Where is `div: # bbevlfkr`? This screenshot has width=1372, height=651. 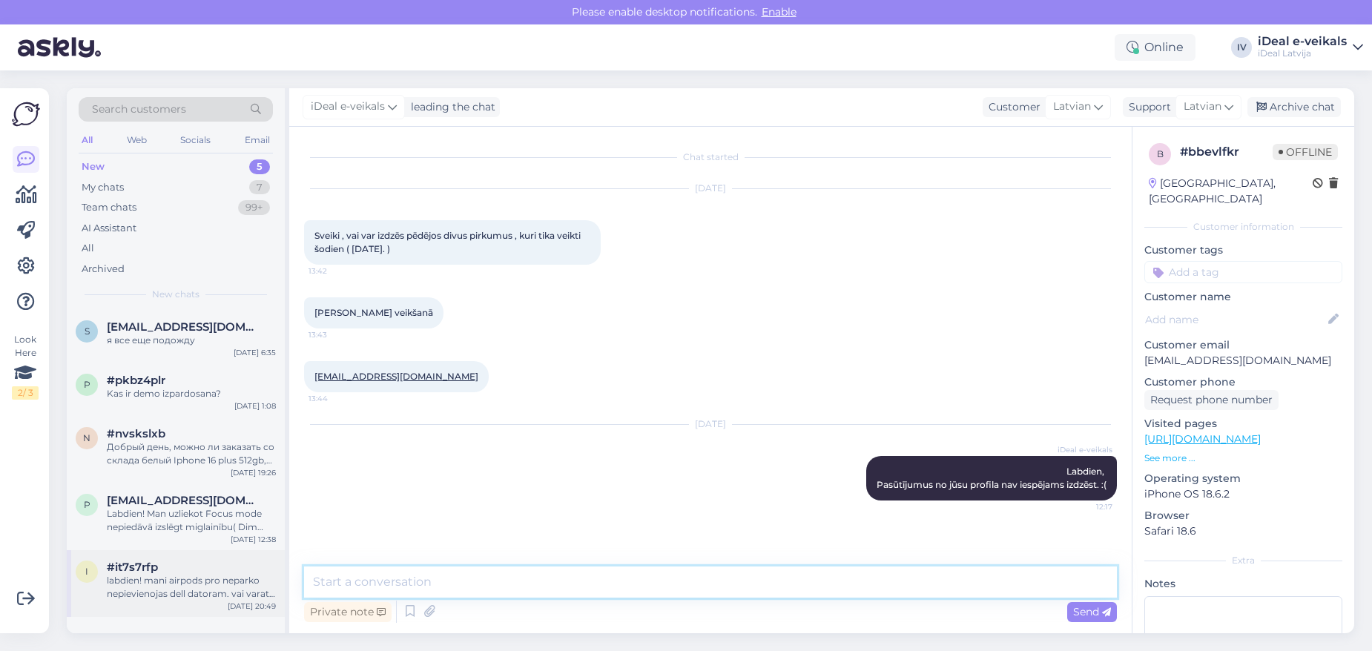
div: # bbevlfkr is located at coordinates (1226, 152).